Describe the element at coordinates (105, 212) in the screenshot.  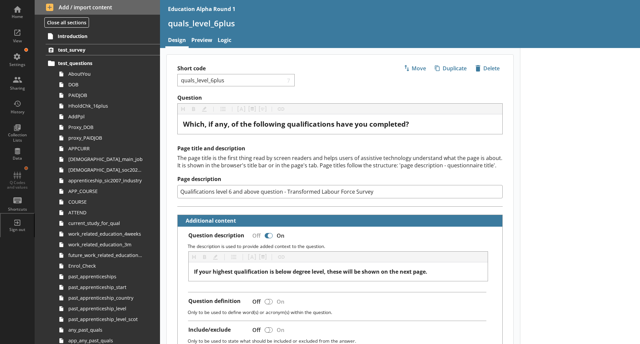
I see `span: ATTEND` at that location.